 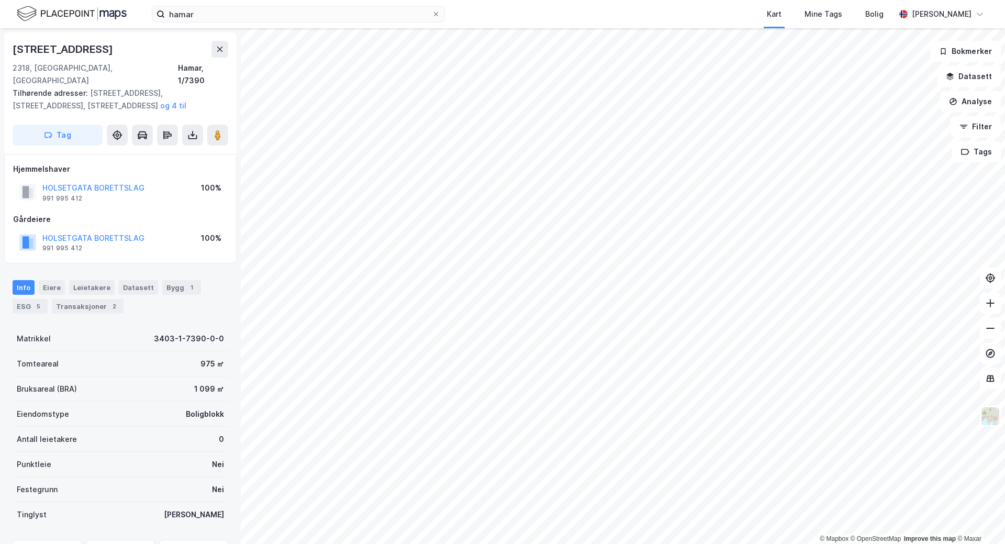 What do you see at coordinates (38, 364) in the screenshot?
I see `div: Tomteareal` at bounding box center [38, 364].